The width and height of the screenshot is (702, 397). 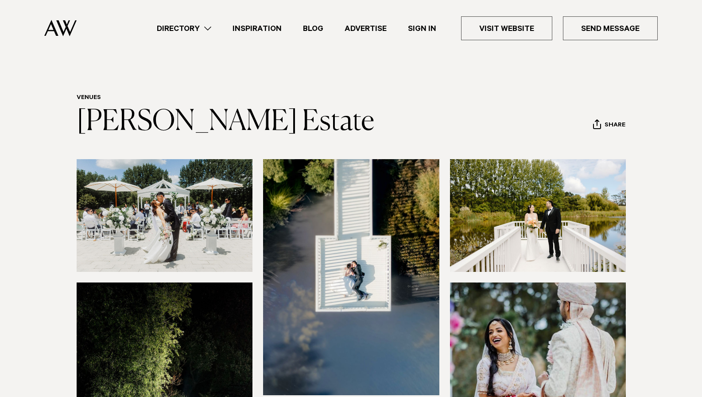 What do you see at coordinates (609, 126) in the screenshot?
I see `button: Share` at bounding box center [609, 126].